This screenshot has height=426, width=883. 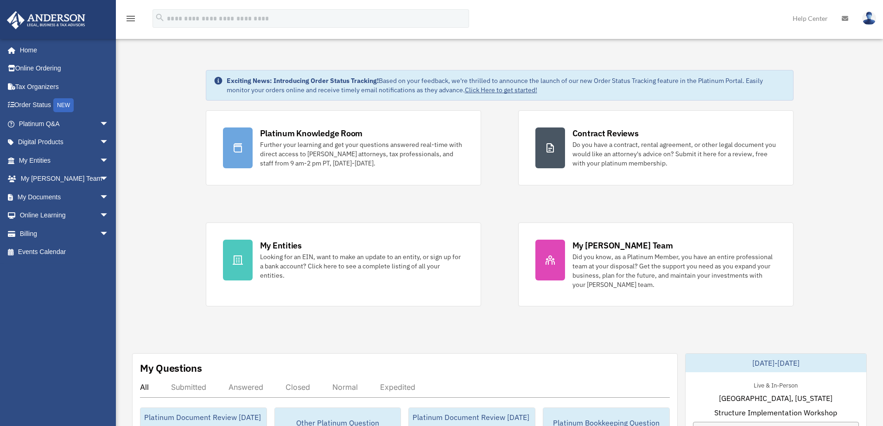 What do you see at coordinates (675, 271) in the screenshot?
I see `div: Did you know, as a Platinum Member, you have an entire professional team at your disposal? Get th...` at bounding box center [675, 271].